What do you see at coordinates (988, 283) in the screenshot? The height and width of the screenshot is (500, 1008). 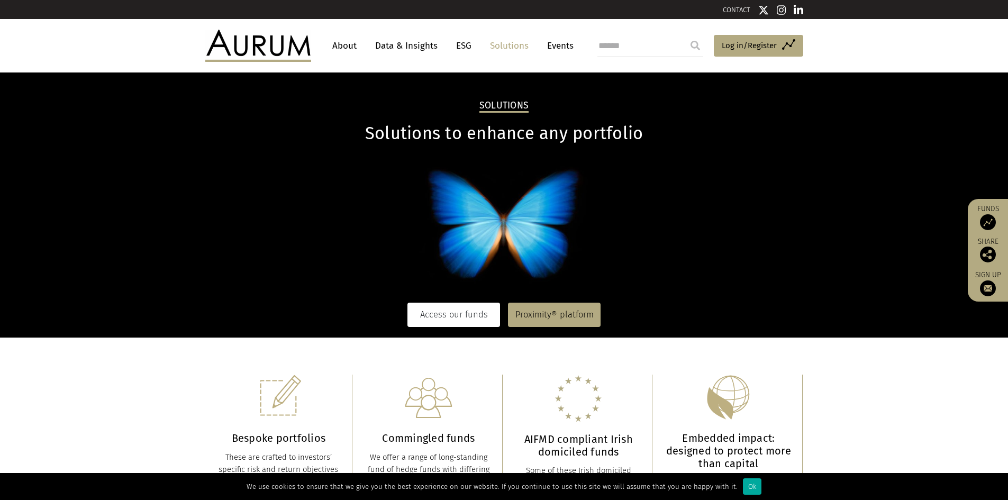 I see `a: Sign up` at bounding box center [988, 283].